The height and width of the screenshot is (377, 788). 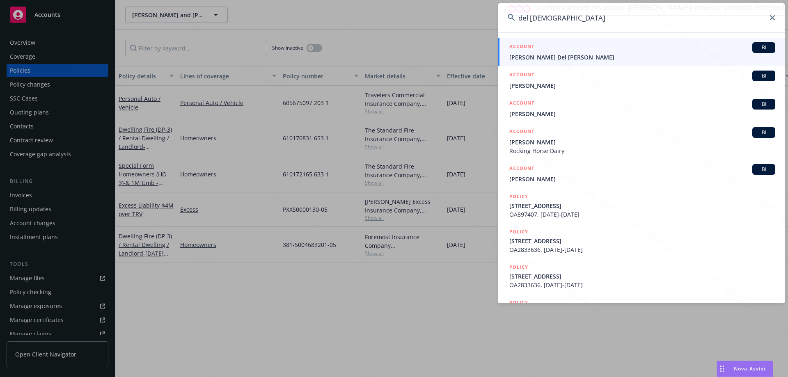 I want to click on div: Drag to move, so click(x=722, y=369).